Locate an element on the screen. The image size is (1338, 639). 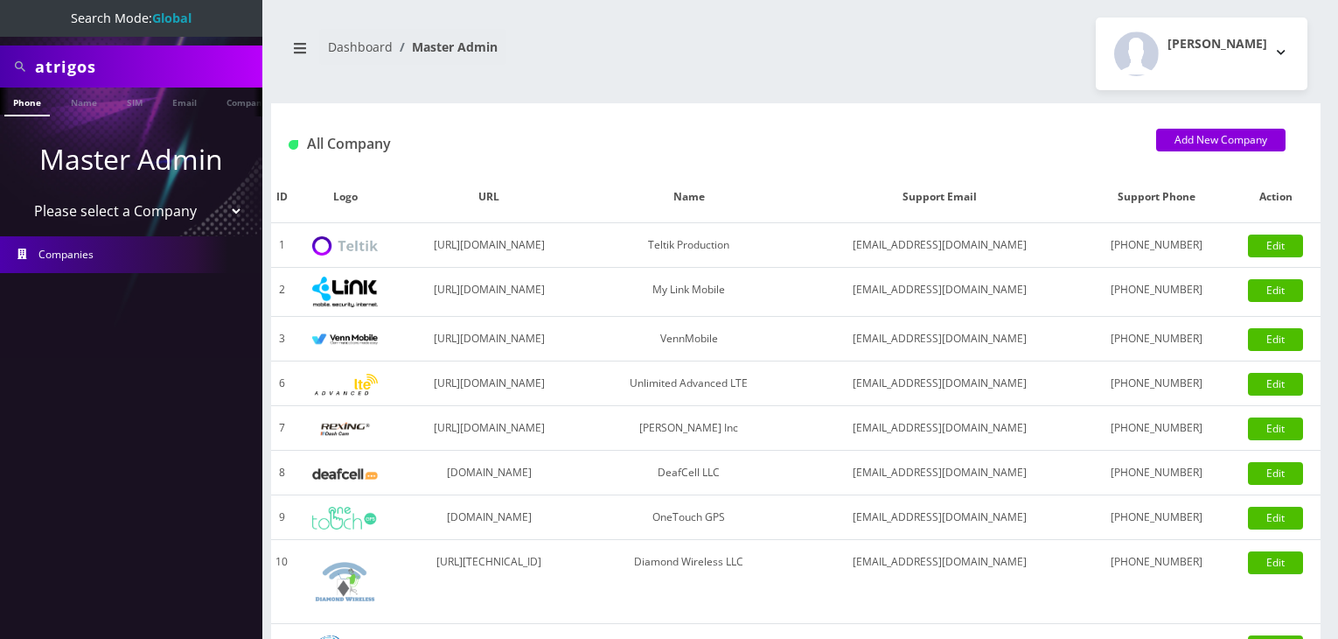
td: 7 is located at coordinates (282, 428).